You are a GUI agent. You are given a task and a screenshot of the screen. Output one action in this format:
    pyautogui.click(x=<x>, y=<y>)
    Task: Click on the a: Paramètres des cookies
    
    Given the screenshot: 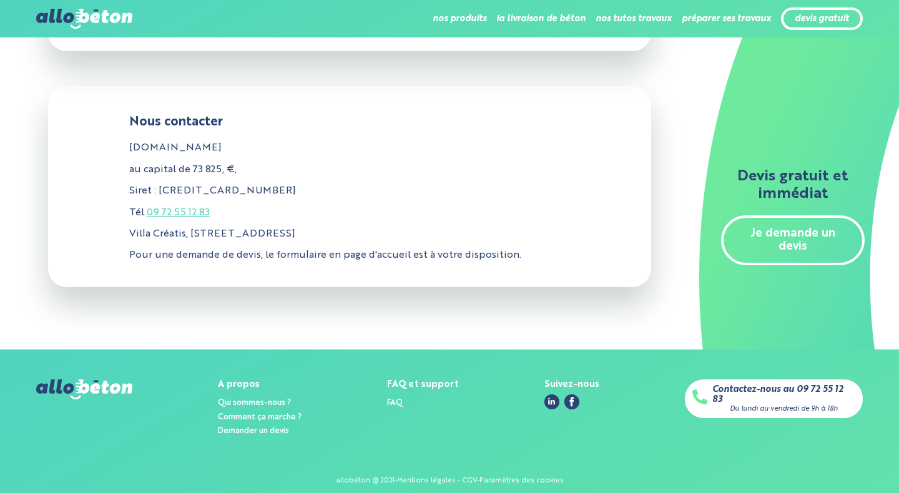 What is the action you would take?
    pyautogui.click(x=521, y=481)
    